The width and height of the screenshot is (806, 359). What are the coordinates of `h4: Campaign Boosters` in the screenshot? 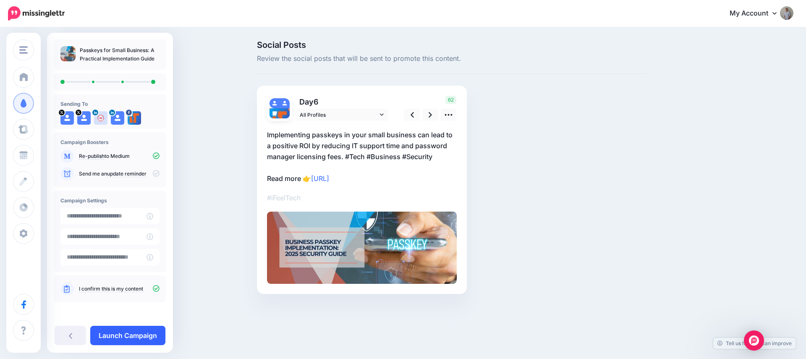 It's located at (110, 142).